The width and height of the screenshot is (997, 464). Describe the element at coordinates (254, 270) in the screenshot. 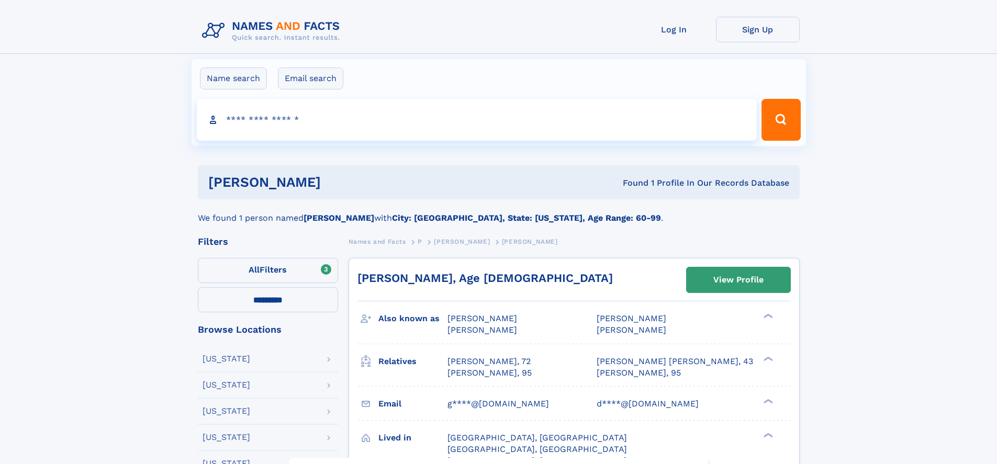

I see `span: All` at that location.